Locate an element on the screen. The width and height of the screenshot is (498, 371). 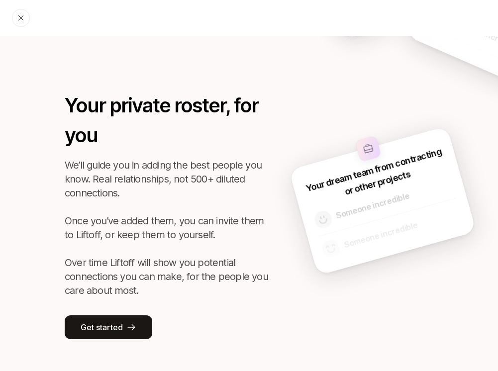
p: Get started is located at coordinates (102, 328).